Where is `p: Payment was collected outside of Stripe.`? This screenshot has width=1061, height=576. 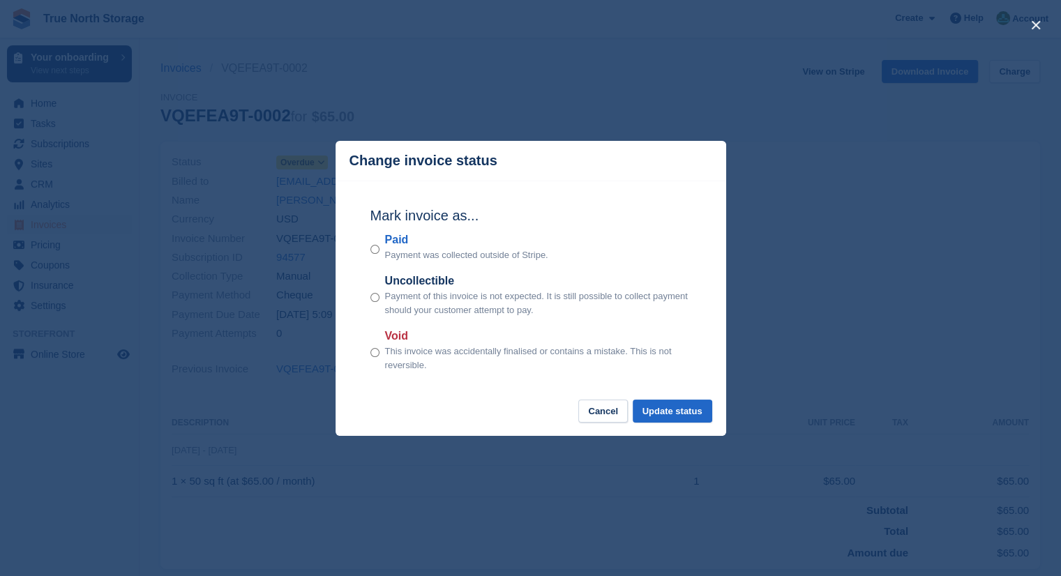
p: Payment was collected outside of Stripe. is located at coordinates (467, 255).